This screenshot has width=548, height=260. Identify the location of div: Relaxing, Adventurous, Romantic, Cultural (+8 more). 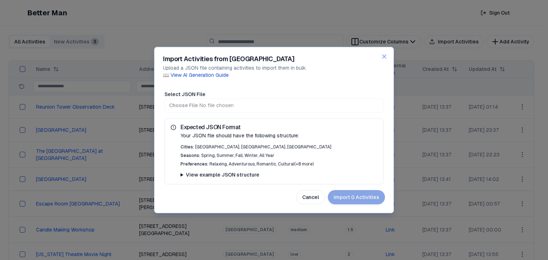
(279, 164).